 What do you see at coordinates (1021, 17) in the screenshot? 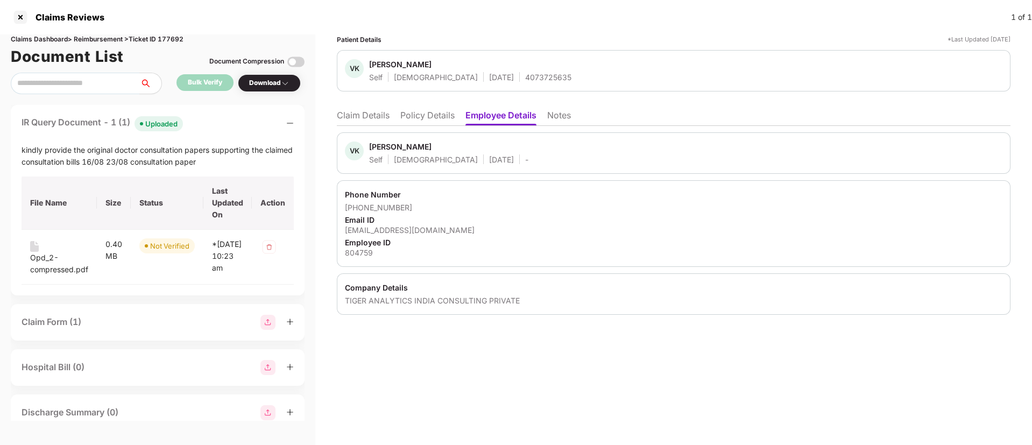
I see `div: 1 of 1` at bounding box center [1021, 17].